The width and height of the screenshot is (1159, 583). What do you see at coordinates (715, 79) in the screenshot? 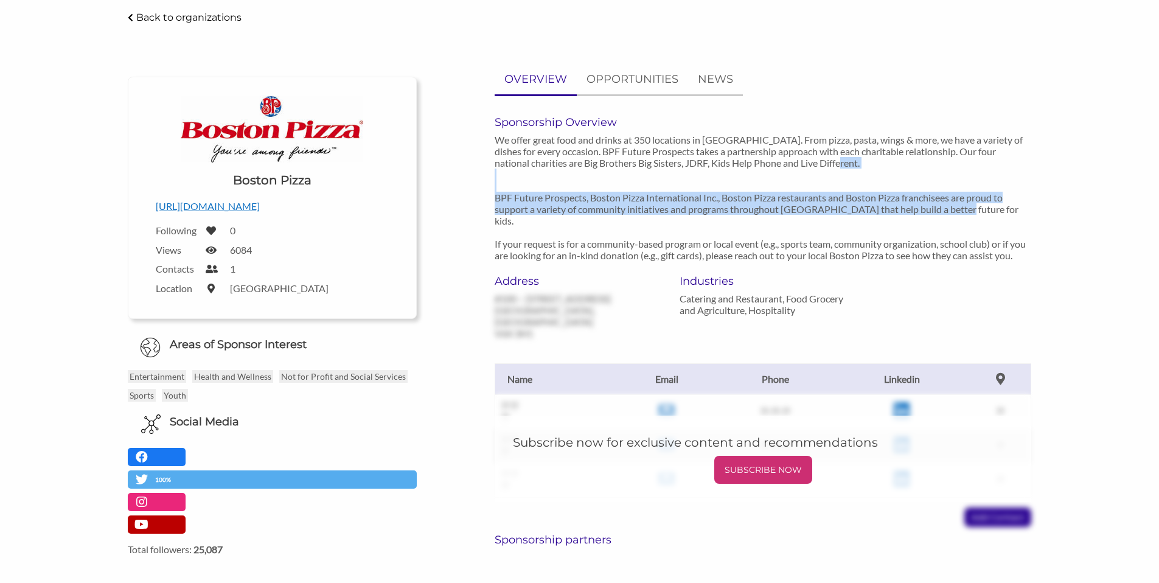
I see `p: NEWS` at bounding box center [715, 79].